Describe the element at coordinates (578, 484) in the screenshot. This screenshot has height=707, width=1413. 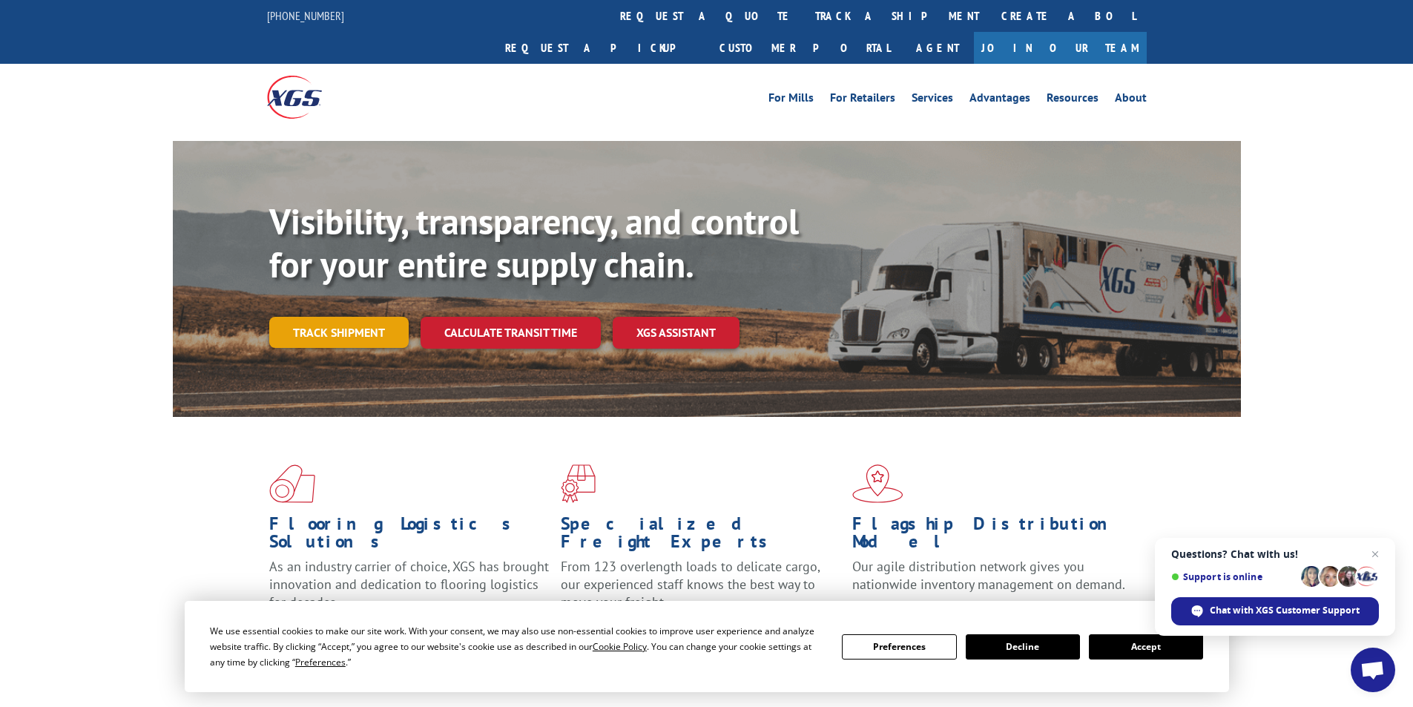
I see `img: xgs-icon-focused-on-flooring-red` at that location.